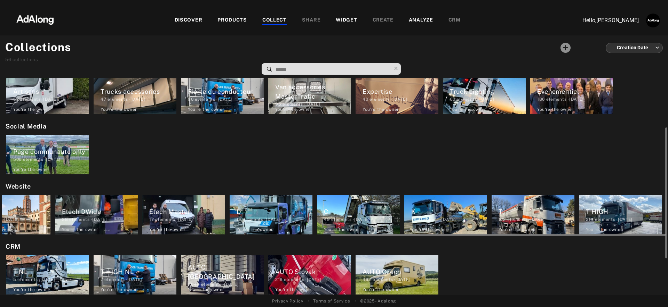 This screenshot has width=668, height=307. What do you see at coordinates (138, 272) in the screenshot?
I see `div: T HIGH NL` at bounding box center [138, 272].